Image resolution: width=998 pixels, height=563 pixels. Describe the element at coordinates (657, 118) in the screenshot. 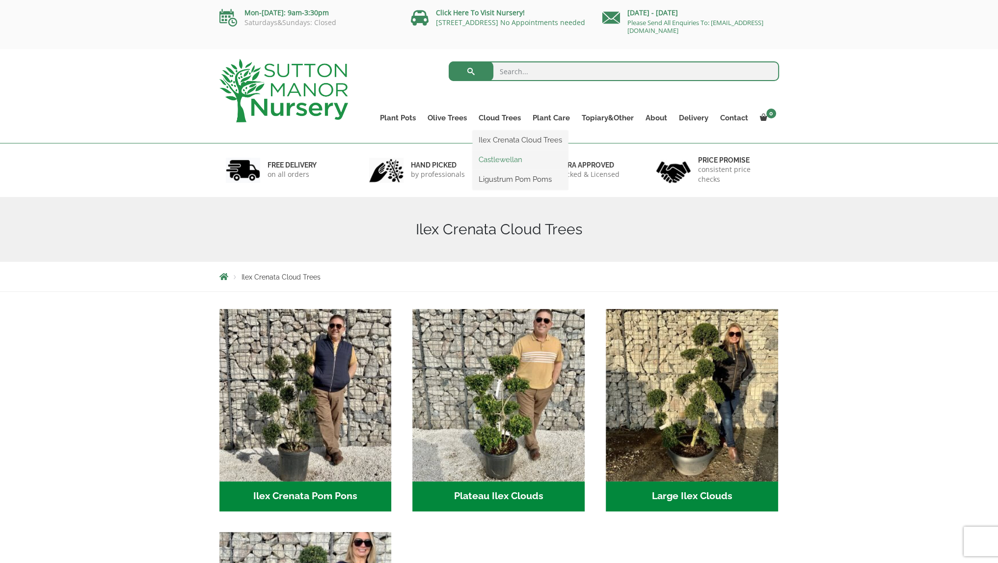

I see `a: About` at that location.